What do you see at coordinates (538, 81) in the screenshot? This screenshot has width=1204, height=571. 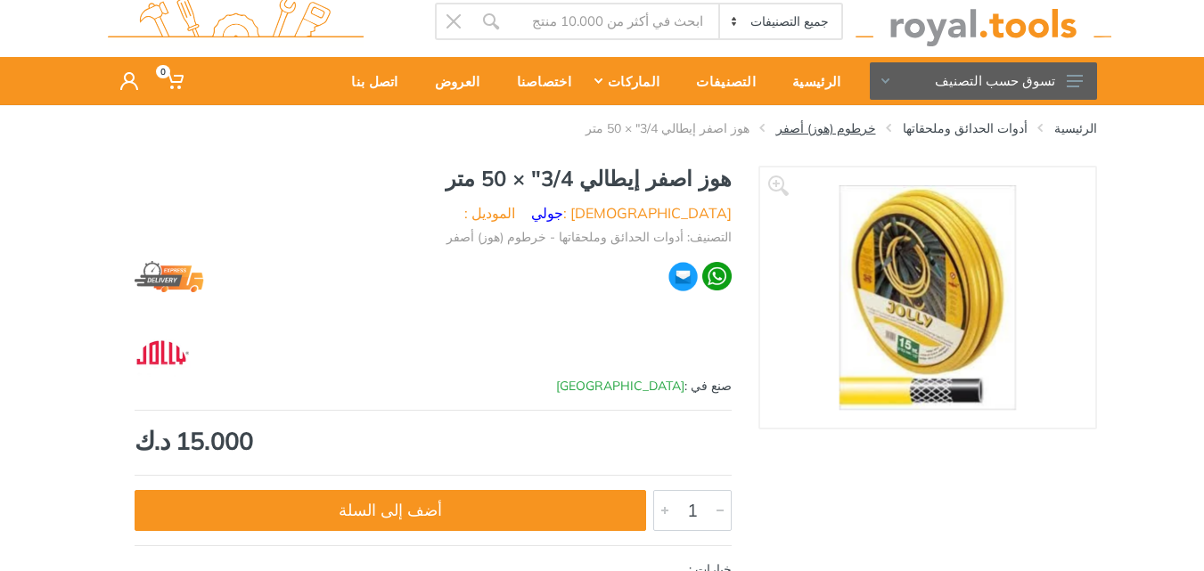 I see `div: اختصاصنا` at bounding box center [538, 81].